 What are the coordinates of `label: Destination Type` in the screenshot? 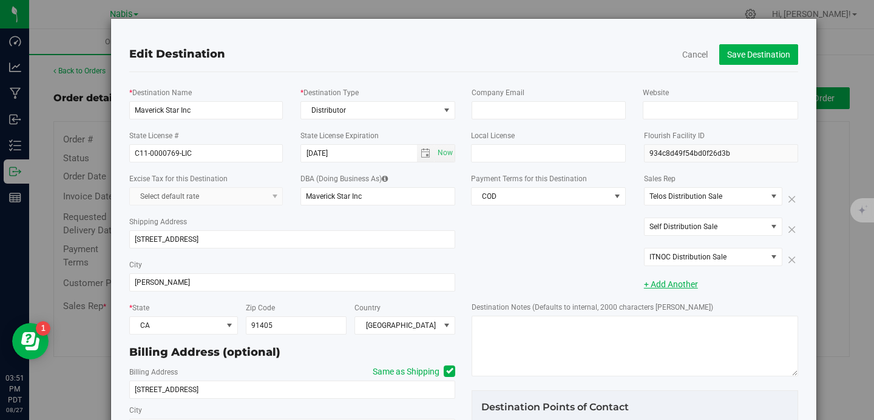 It's located at (329, 93).